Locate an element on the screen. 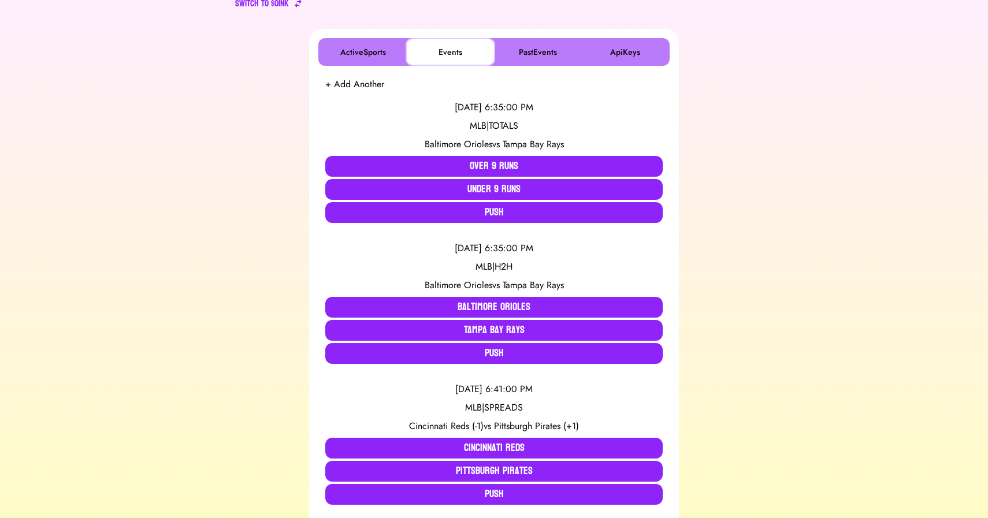 The width and height of the screenshot is (988, 518). div: MLB | H2H is located at coordinates (494, 267).